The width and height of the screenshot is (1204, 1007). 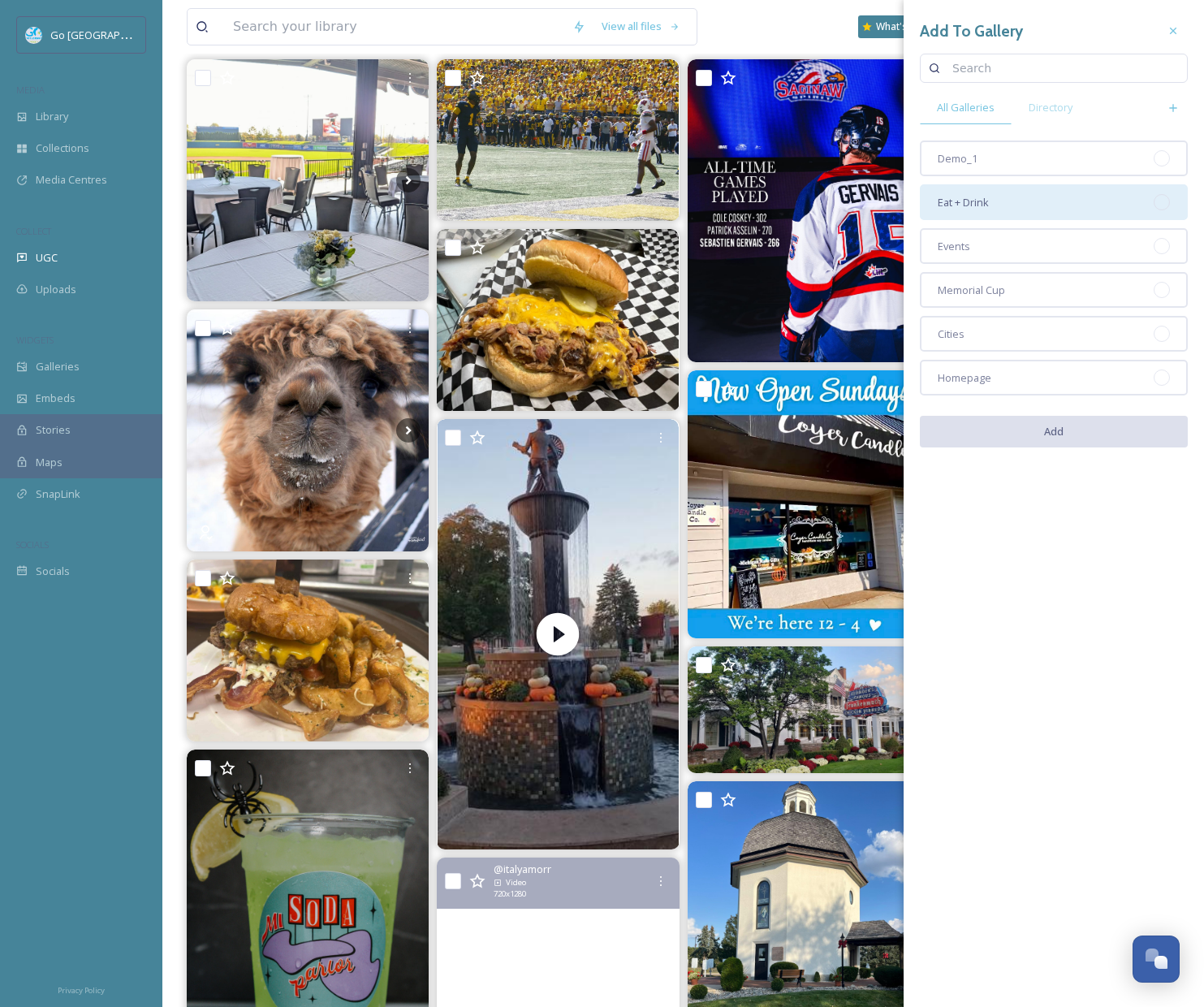 What do you see at coordinates (898, 27) in the screenshot?
I see `a: What's New` at bounding box center [898, 27].